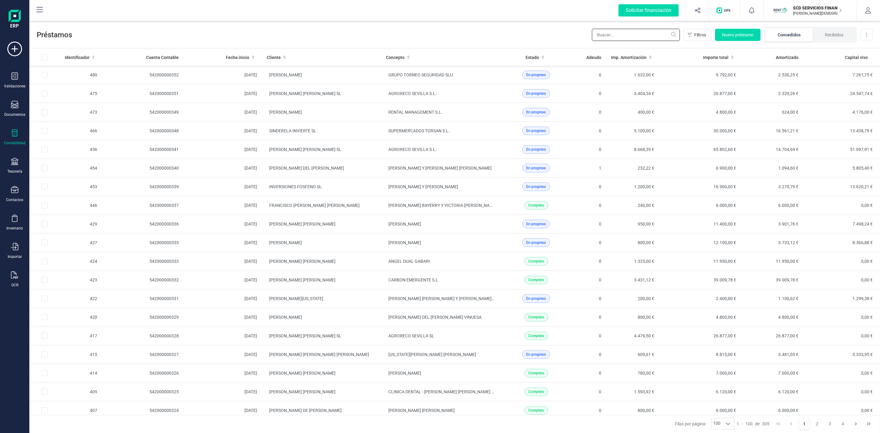 The image size is (880, 433). What do you see at coordinates (81, 317) in the screenshot?
I see `td: 420` at bounding box center [81, 317].